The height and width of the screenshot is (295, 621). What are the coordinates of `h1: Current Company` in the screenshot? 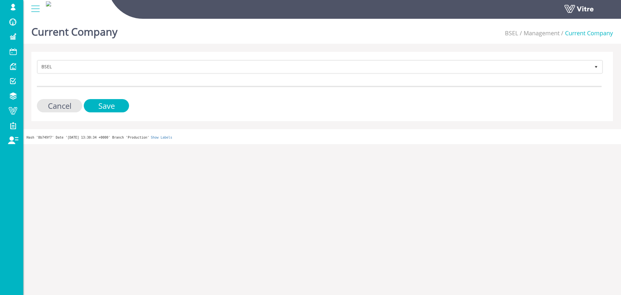 It's located at (74, 30).